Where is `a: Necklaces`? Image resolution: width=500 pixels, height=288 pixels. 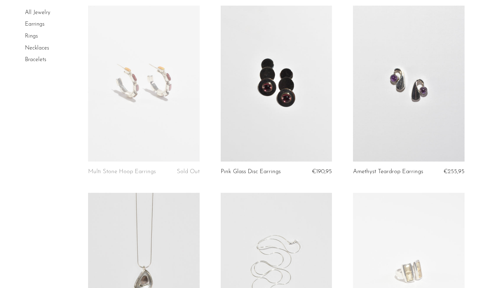 a: Necklaces is located at coordinates (37, 48).